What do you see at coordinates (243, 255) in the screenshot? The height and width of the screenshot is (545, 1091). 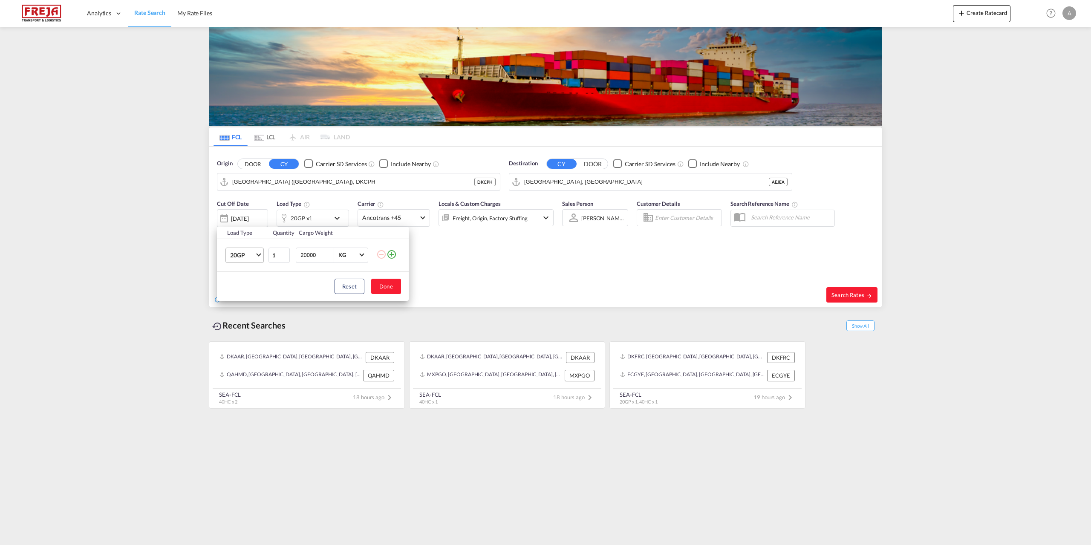 I see `span: 20GP` at bounding box center [243, 255].